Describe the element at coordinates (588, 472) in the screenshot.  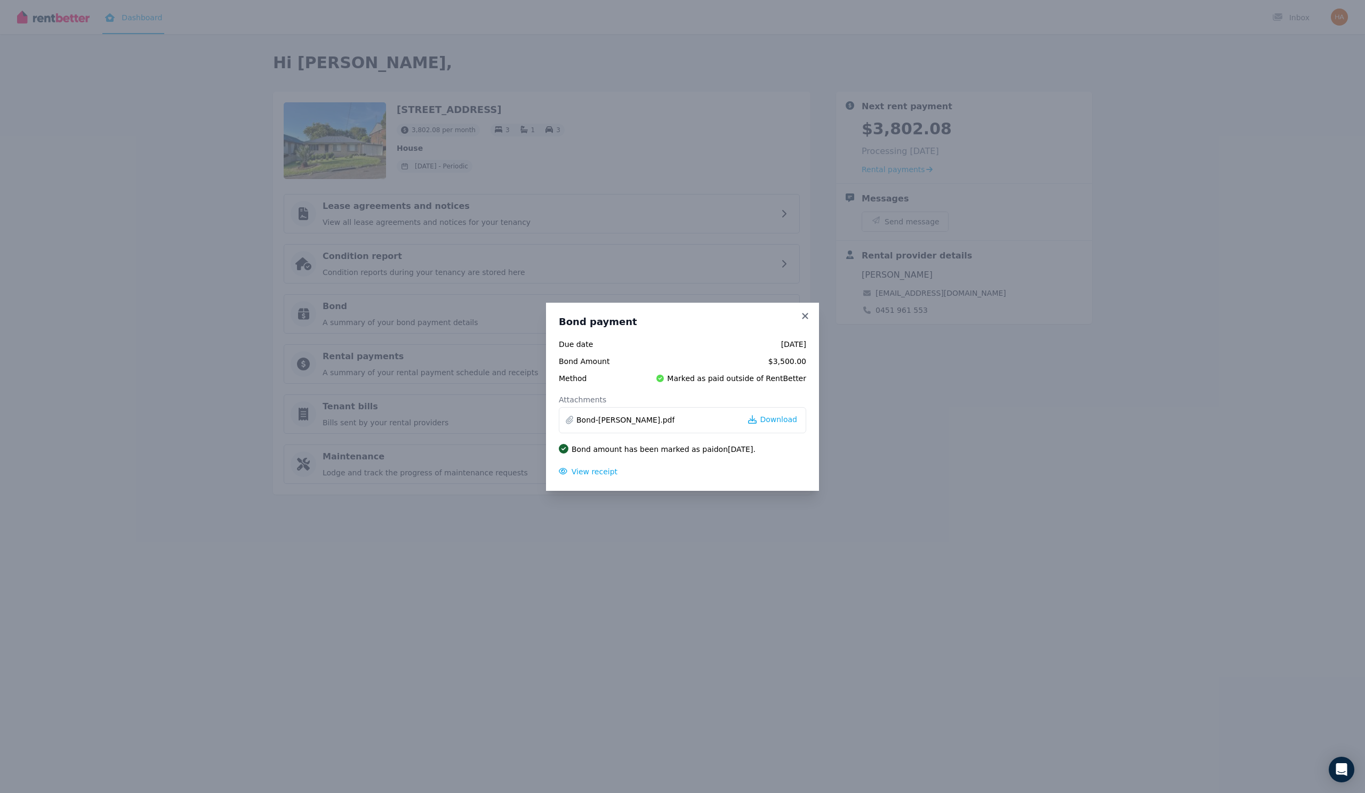
I see `button: View receipt` at that location.